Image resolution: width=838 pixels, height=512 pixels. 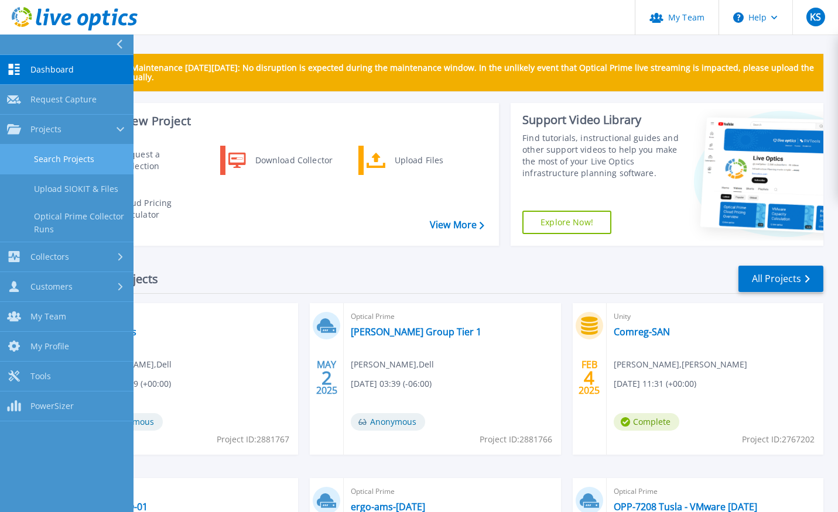 What do you see at coordinates (516, 440) in the screenshot?
I see `span: Project ID: 2881766` at bounding box center [516, 440].